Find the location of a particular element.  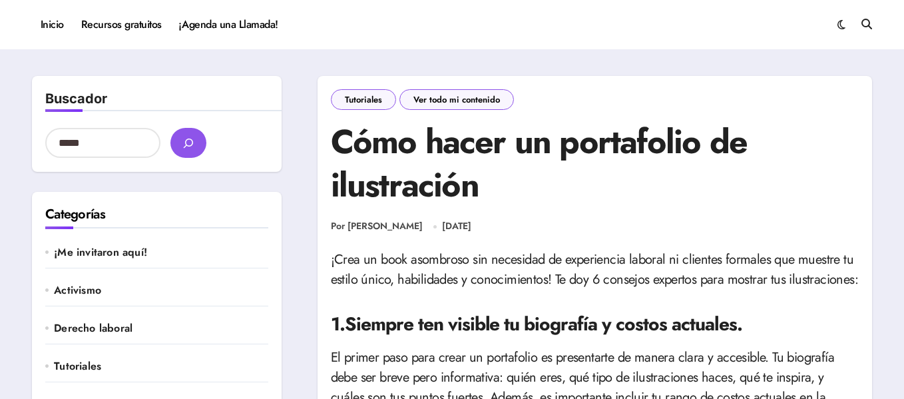

strong: Siempre ten visible tu biografía y costos actuales is located at coordinates (541, 323).